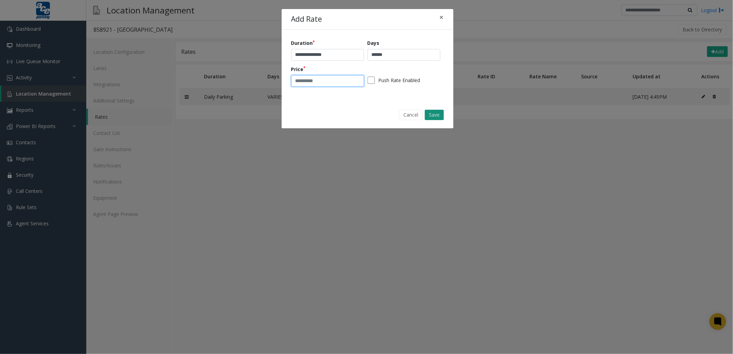  Describe the element at coordinates (307, 19) in the screenshot. I see `h4: Add Rate` at that location.